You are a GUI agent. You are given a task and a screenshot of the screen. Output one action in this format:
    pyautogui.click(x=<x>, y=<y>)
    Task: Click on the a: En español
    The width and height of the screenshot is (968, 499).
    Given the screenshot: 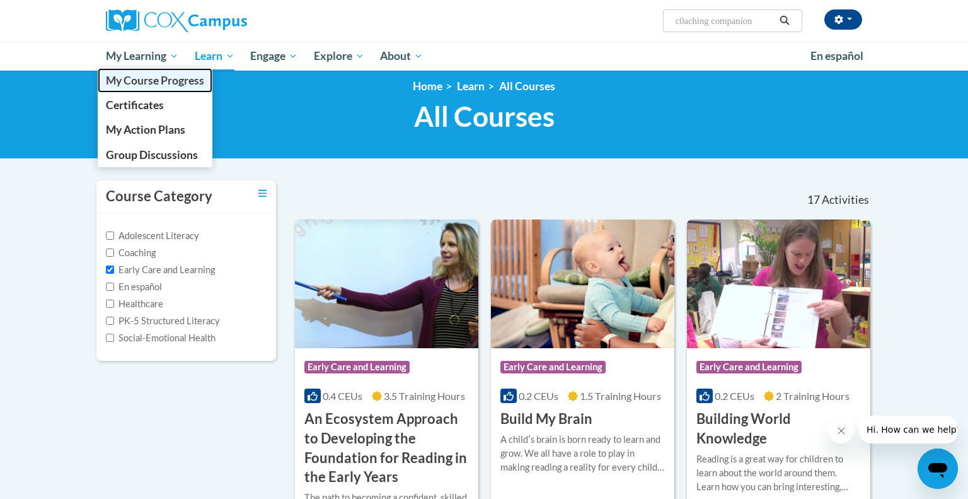 What is the action you would take?
    pyautogui.click(x=837, y=56)
    